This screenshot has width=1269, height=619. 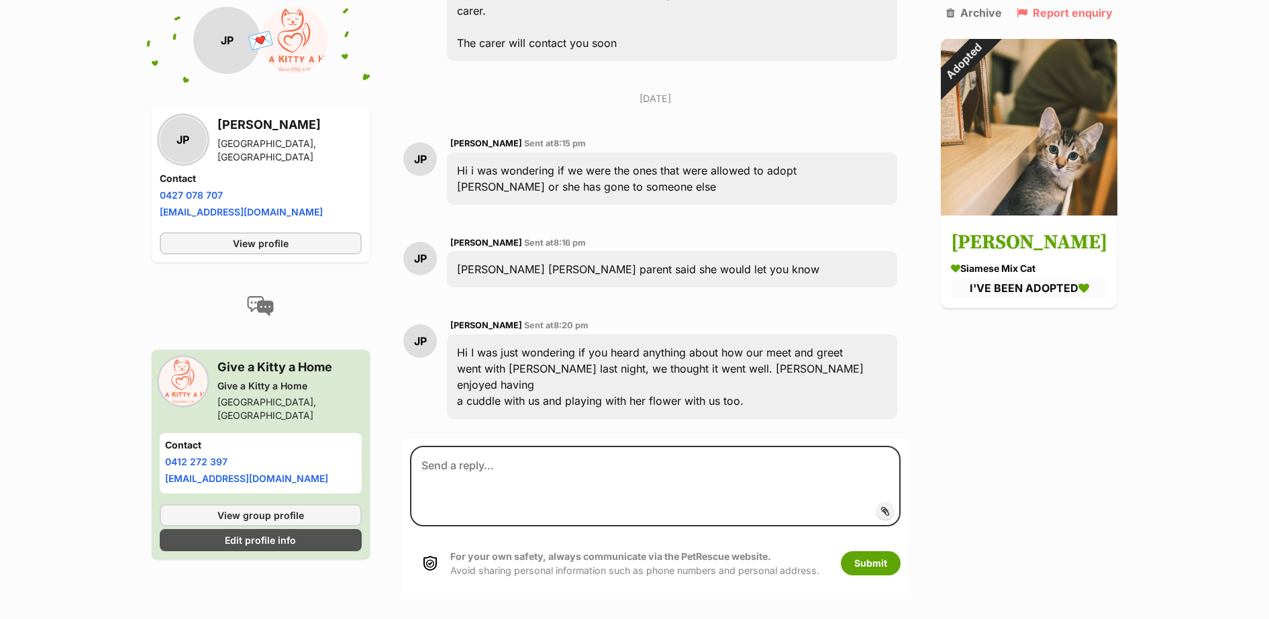 What do you see at coordinates (1029, 127) in the screenshot?
I see `img: Billie` at bounding box center [1029, 127].